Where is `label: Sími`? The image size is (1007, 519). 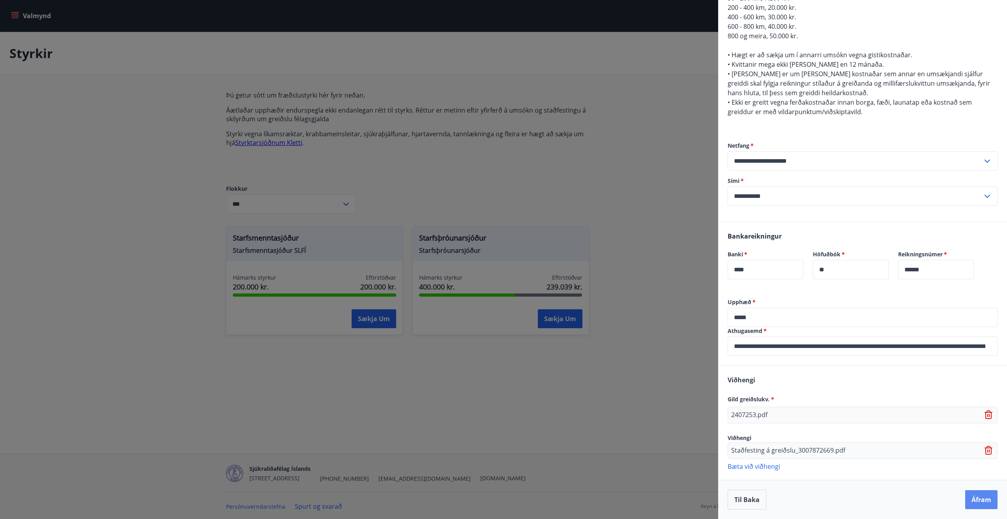 label: Sími is located at coordinates (863, 181).